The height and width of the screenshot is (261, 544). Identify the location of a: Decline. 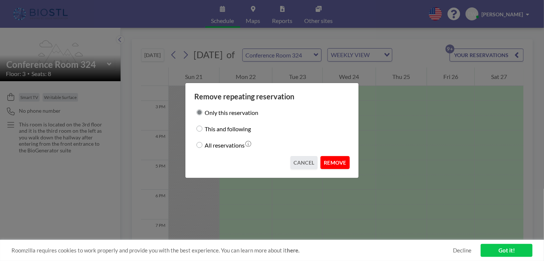
(462, 250).